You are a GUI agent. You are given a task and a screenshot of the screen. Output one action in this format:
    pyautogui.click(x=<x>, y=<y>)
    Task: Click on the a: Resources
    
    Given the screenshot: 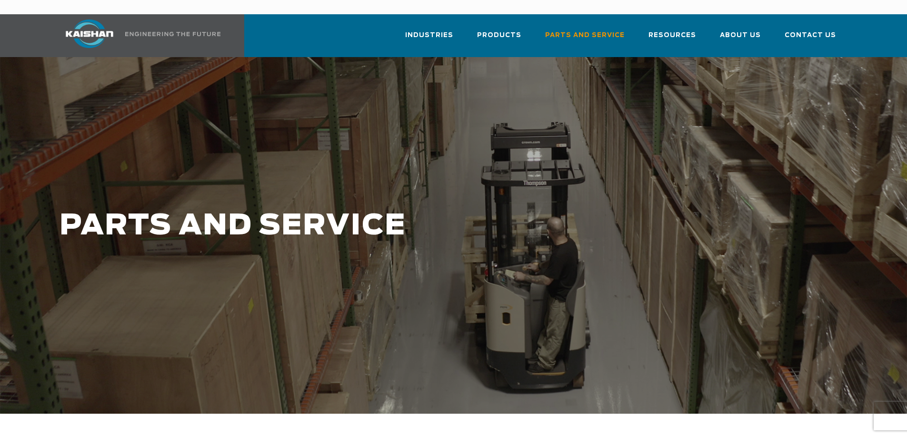 What is the action you would take?
    pyautogui.click(x=672, y=39)
    